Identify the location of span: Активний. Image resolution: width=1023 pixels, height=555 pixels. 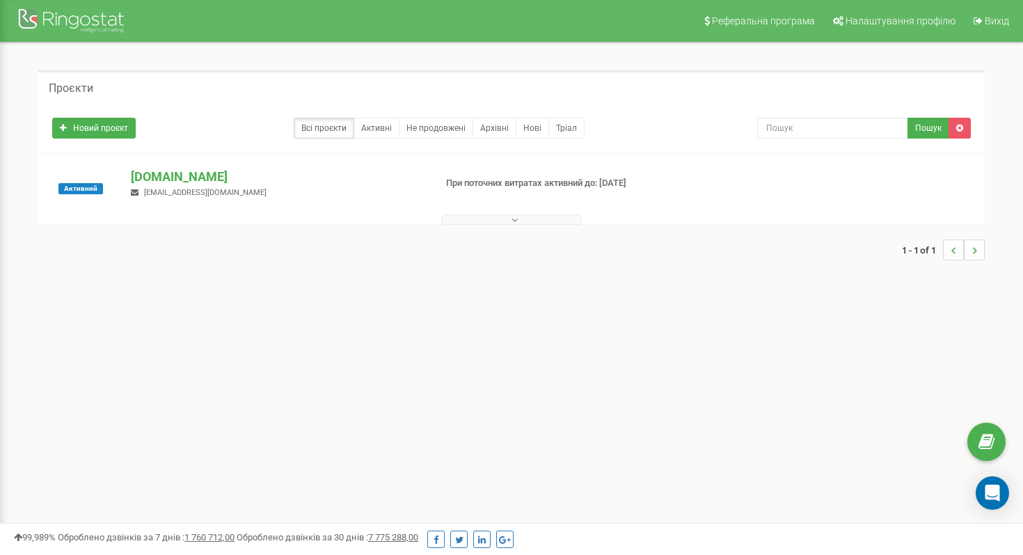
(81, 189).